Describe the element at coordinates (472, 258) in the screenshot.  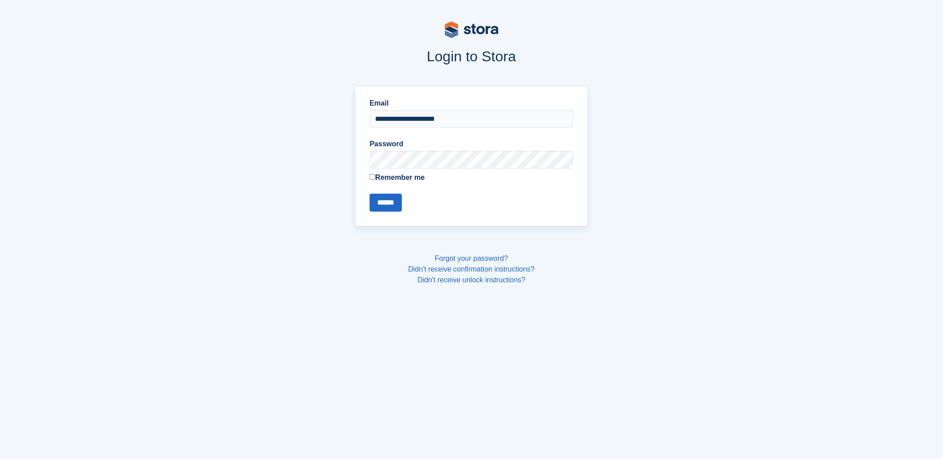
I see `a: Forgot your password?` at that location.